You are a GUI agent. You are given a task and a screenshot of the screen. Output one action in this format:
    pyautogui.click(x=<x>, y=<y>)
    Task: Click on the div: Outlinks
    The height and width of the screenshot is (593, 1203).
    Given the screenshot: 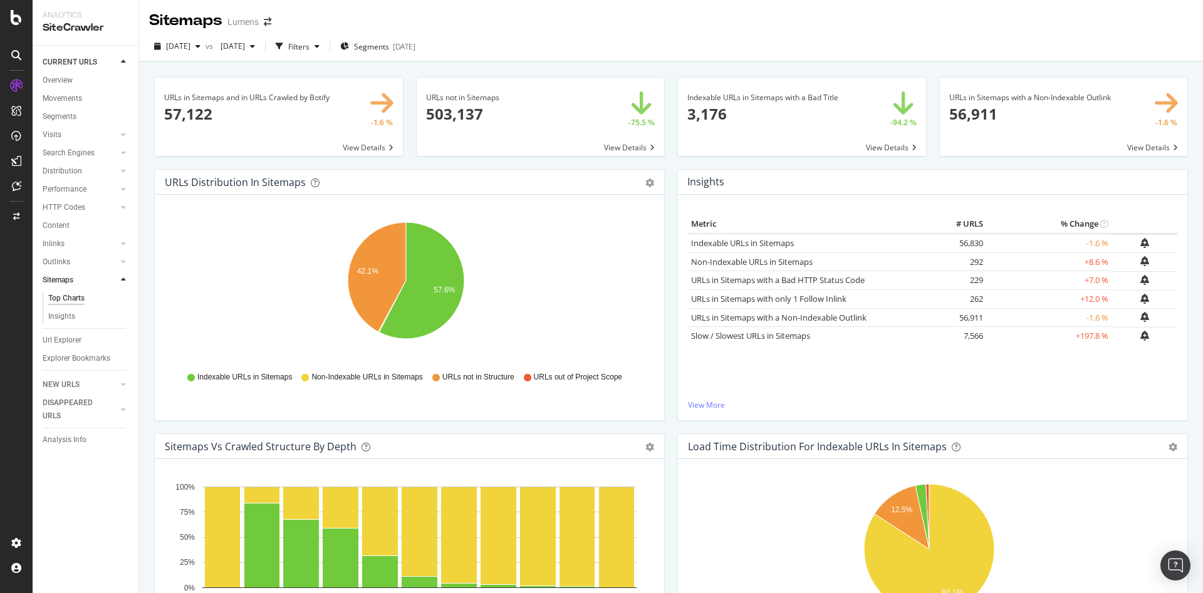 What is the action you would take?
    pyautogui.click(x=56, y=262)
    